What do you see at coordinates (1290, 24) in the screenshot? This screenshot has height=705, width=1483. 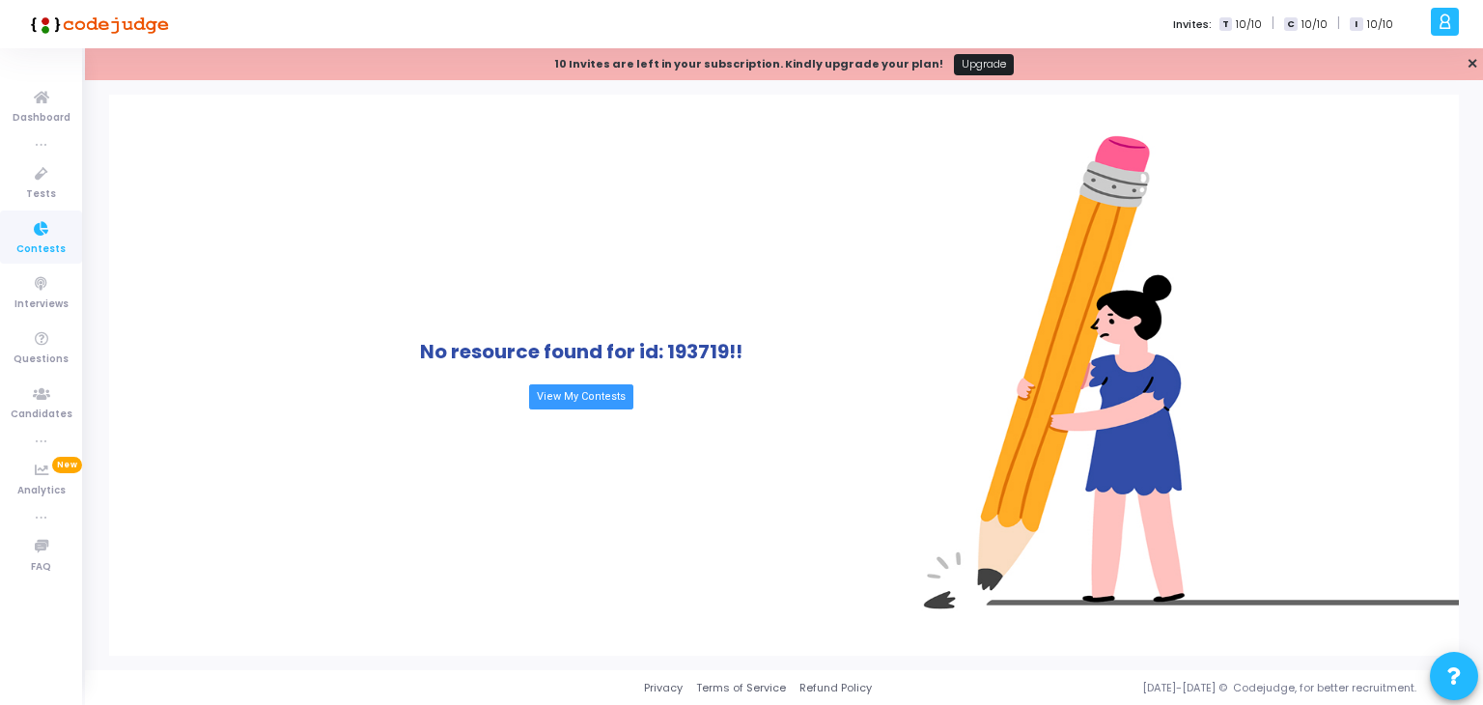 I see `span: C` at bounding box center [1290, 24].